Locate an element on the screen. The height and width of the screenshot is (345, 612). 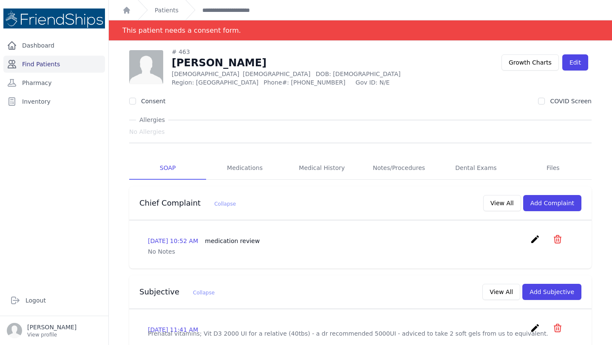
p: Prenatal vitamins; Vit D3 2000 UI for a relative (40tbs) - a dr recommended 5000UI - adviced to t... is located at coordinates (361, 334).